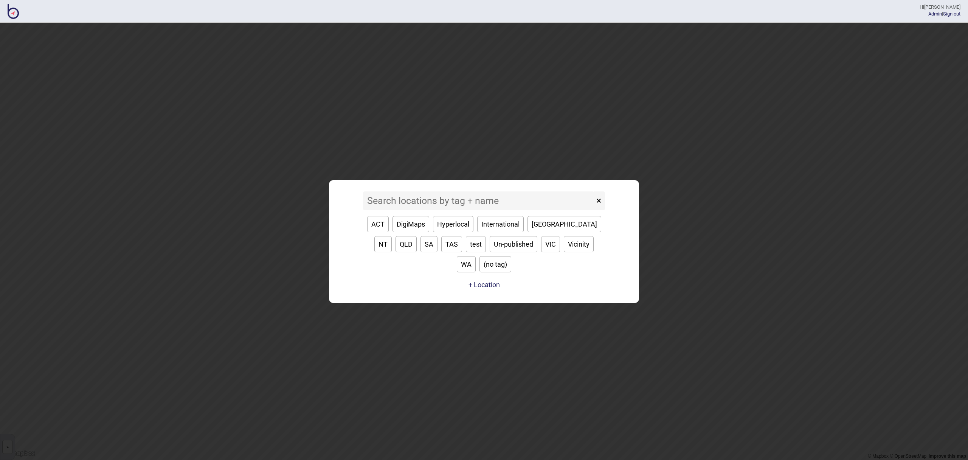 Image resolution: width=968 pixels, height=460 pixels. I want to click on button: QLD, so click(406, 244).